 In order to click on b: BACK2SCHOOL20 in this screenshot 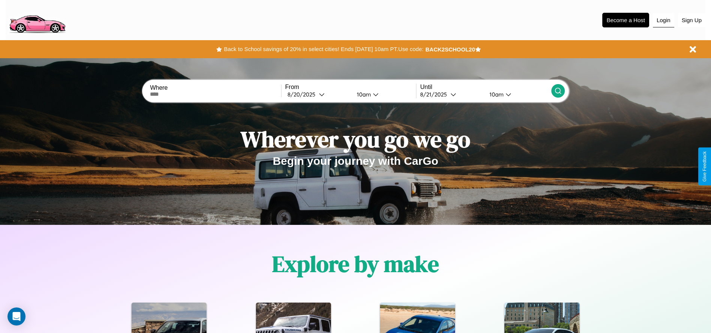, I will do `click(450, 49)`.